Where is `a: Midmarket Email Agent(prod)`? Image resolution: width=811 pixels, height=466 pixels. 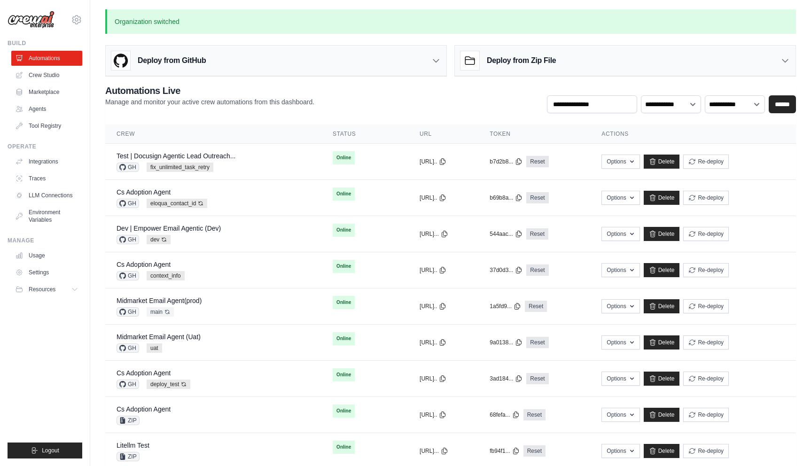
a: Midmarket Email Agent(prod) is located at coordinates (159, 301).